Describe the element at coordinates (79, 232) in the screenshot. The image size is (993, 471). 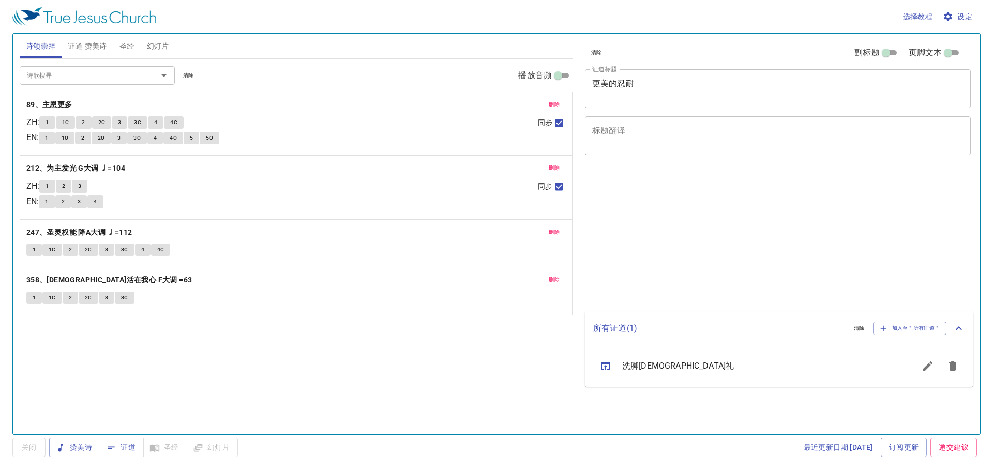
I see `b: 247、圣灵权能 降A大调 ♩=112` at that location.